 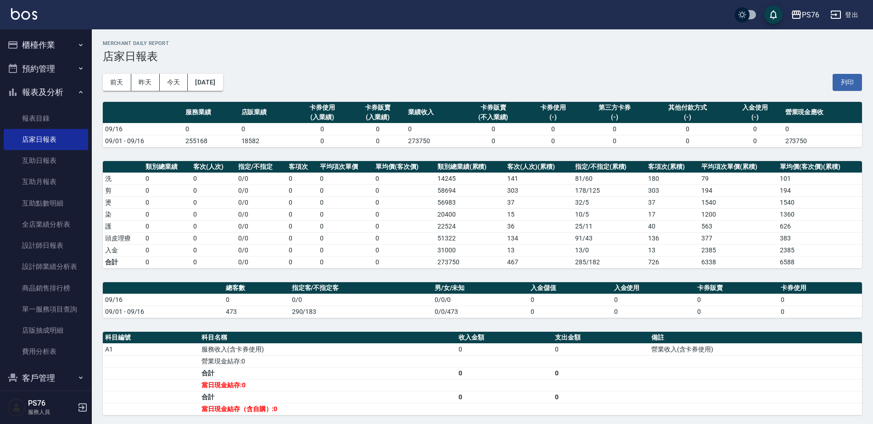 I want to click on td: 合計, so click(x=328, y=373).